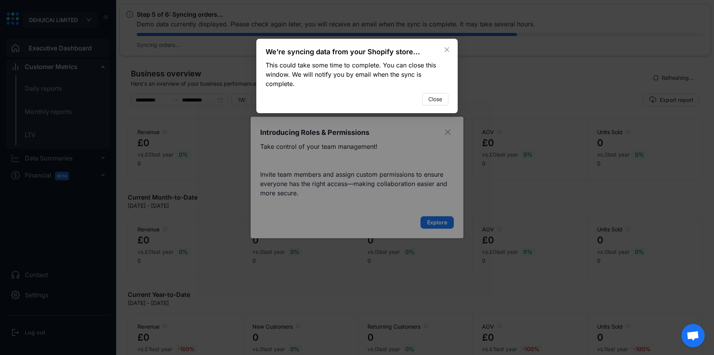  I want to click on p: This could take some time to complete. You can close this window. We will notify you by email whe..., so click(357, 74).